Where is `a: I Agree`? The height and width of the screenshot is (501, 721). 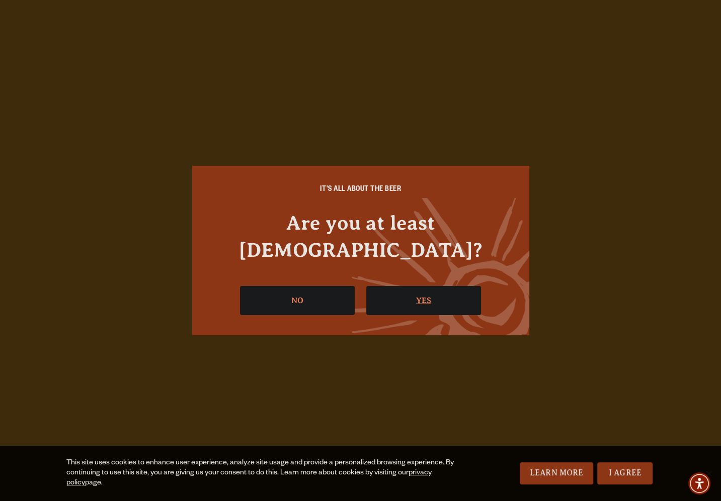
a: I Agree is located at coordinates (625, 474).